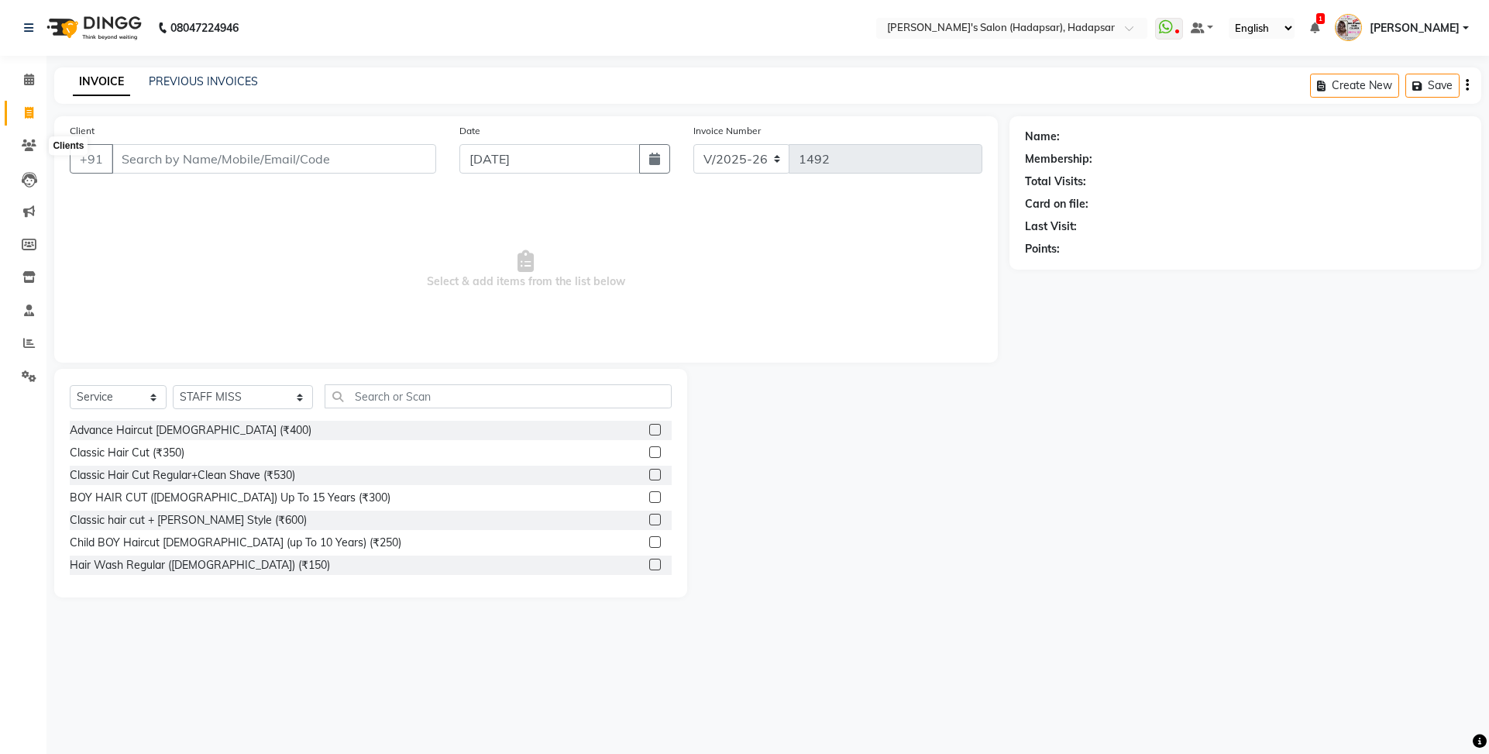  What do you see at coordinates (1432, 85) in the screenshot?
I see `button: Save` at bounding box center [1432, 85].